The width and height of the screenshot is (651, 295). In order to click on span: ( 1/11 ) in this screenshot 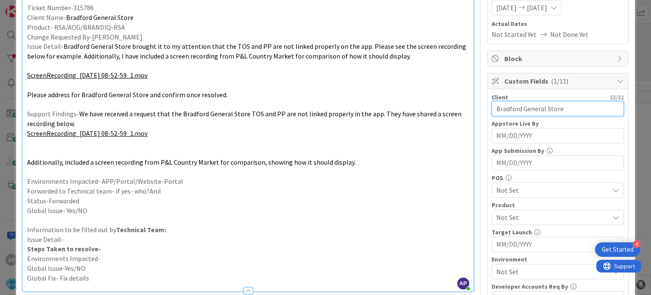, I will do `click(560, 81)`.